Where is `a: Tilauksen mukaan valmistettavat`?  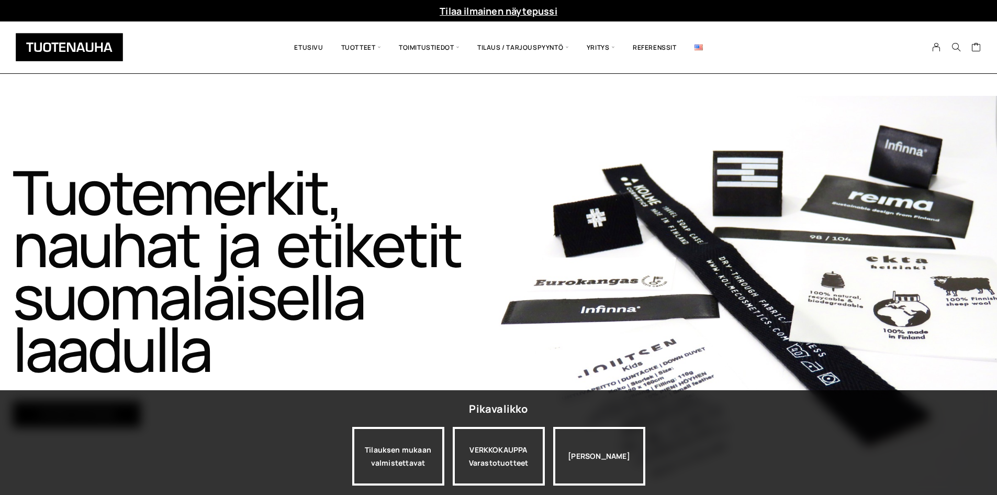 a: Tilauksen mukaan valmistettavat is located at coordinates (398, 456).